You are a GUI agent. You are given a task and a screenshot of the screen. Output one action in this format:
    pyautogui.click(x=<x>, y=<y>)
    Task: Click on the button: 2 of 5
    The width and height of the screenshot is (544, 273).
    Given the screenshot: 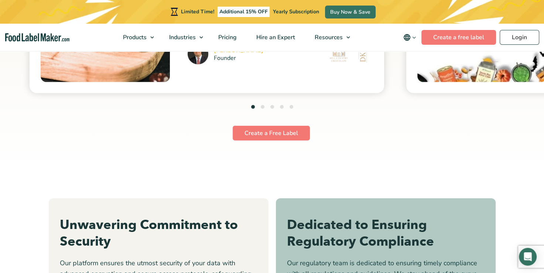 What is the action you would take?
    pyautogui.click(x=263, y=107)
    